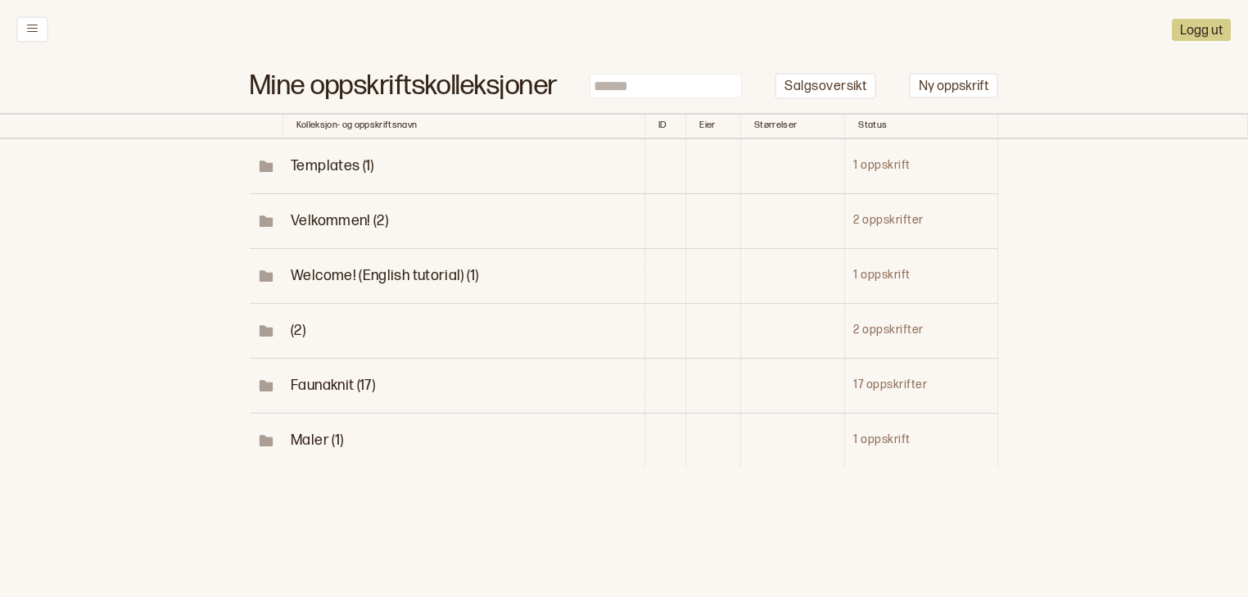 The width and height of the screenshot is (1248, 597). What do you see at coordinates (463, 126) in the screenshot?
I see `th: Kolleksjon- og oppskriftsnavn` at bounding box center [463, 126].